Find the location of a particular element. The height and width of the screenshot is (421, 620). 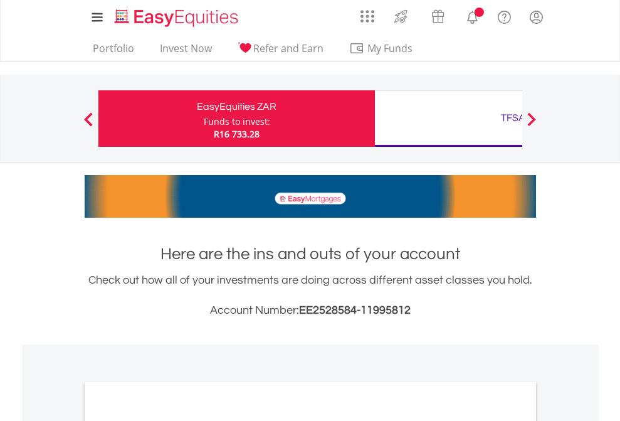

div: Funds to invest: is located at coordinates (237, 122).